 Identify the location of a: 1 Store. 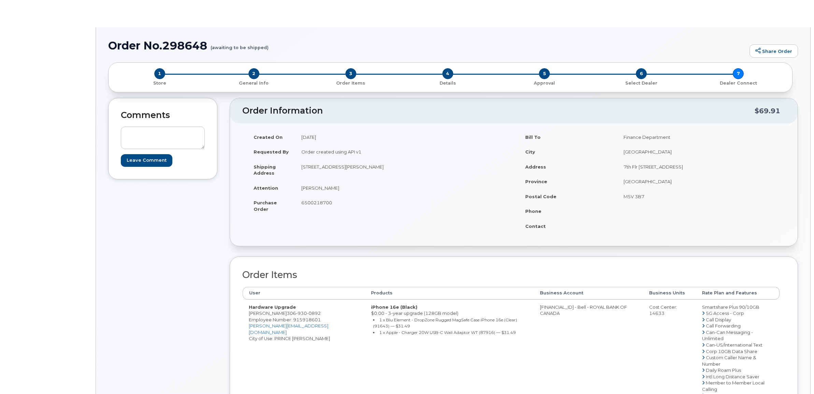
(160, 83).